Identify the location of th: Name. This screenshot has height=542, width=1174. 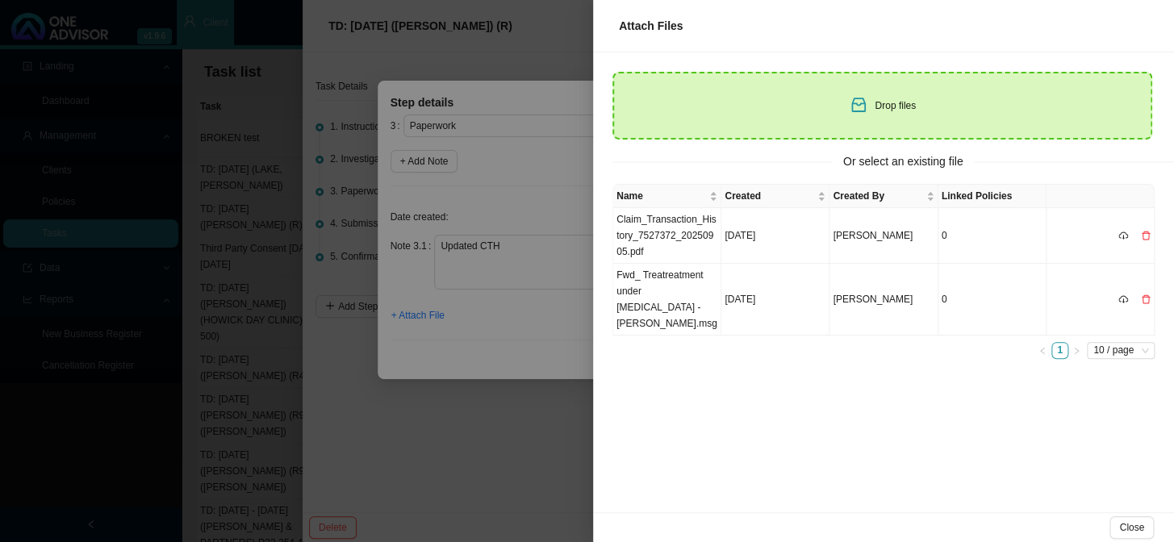
(667, 196).